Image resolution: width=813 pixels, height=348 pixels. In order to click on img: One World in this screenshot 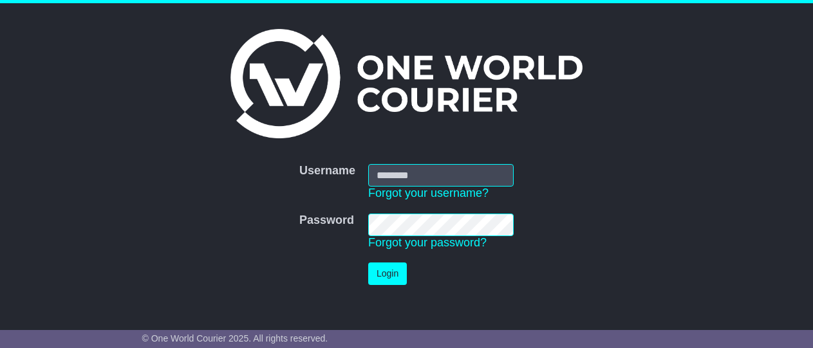, I will do `click(406, 84)`.